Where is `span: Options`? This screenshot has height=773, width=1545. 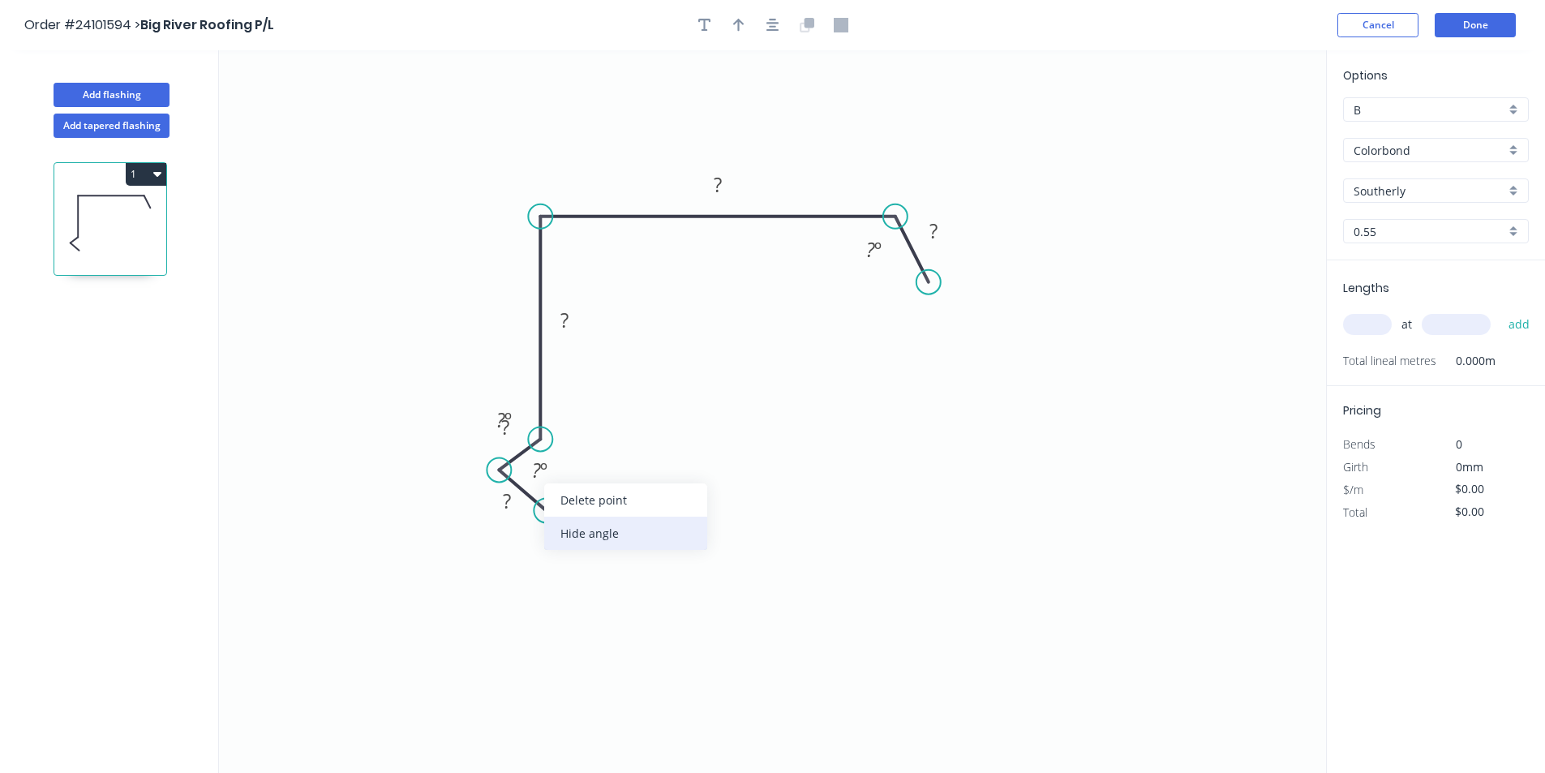 span: Options is located at coordinates (1365, 75).